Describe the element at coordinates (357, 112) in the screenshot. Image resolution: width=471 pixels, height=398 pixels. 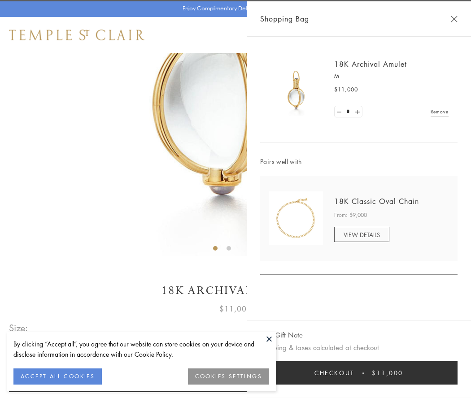
I see `a: Set quantity to 2` at that location.